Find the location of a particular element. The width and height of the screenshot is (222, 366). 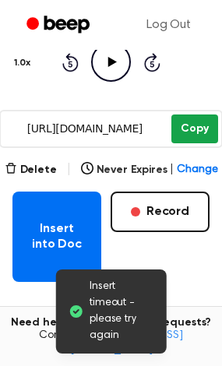

button: 1.0x is located at coordinates (24, 63).